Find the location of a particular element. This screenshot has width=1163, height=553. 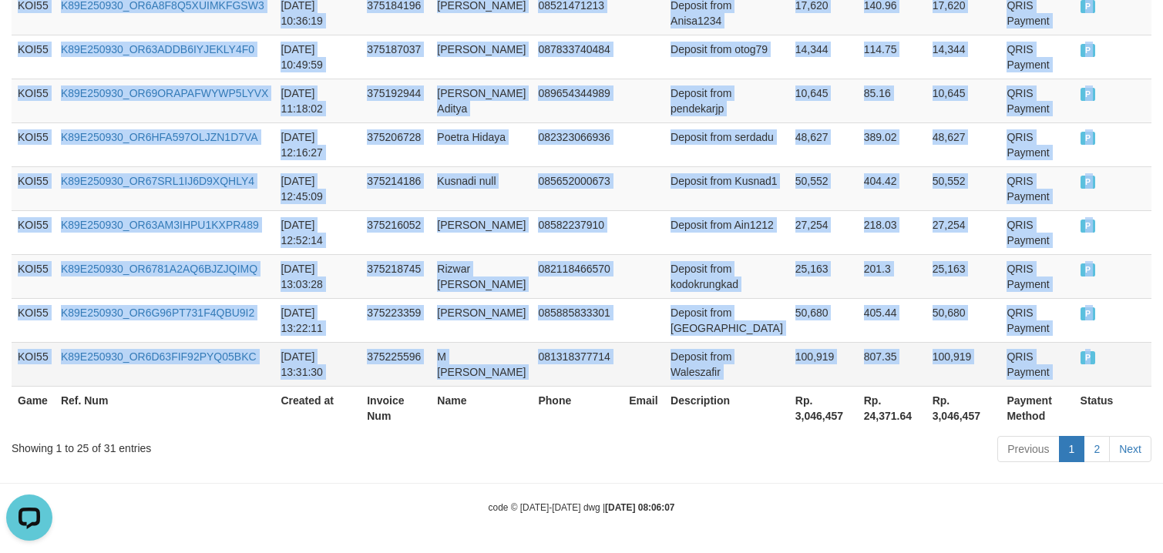

td: 375218745 is located at coordinates (395, 276).